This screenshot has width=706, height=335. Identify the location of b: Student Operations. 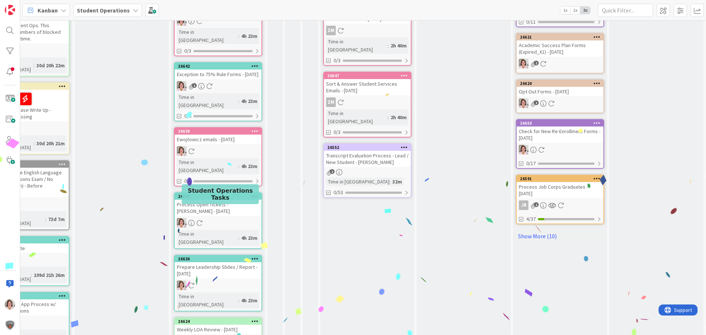
(103, 10).